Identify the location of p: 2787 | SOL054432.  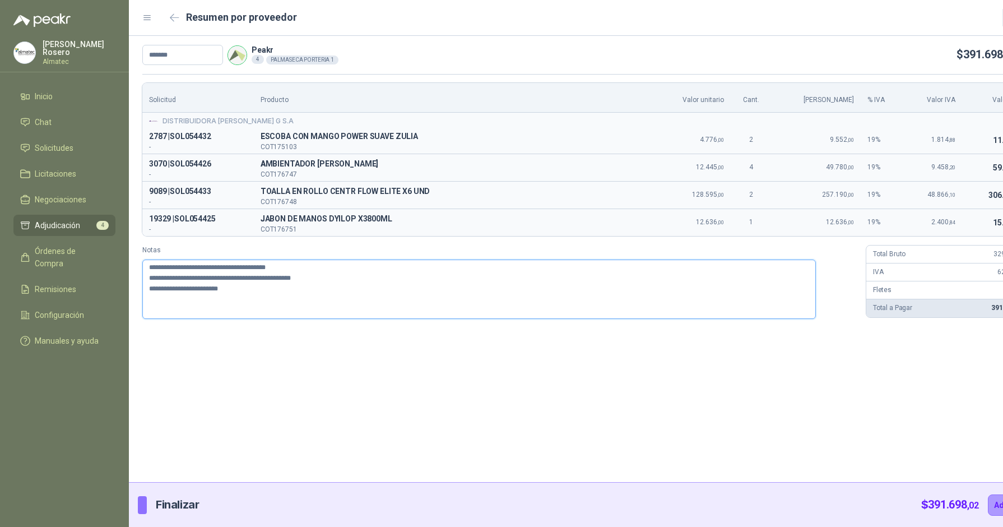
(198, 137).